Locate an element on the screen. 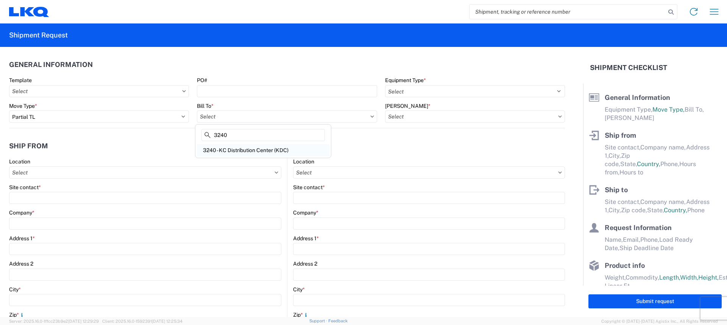 The width and height of the screenshot is (727, 325). h2: Ship from is located at coordinates (28, 146).